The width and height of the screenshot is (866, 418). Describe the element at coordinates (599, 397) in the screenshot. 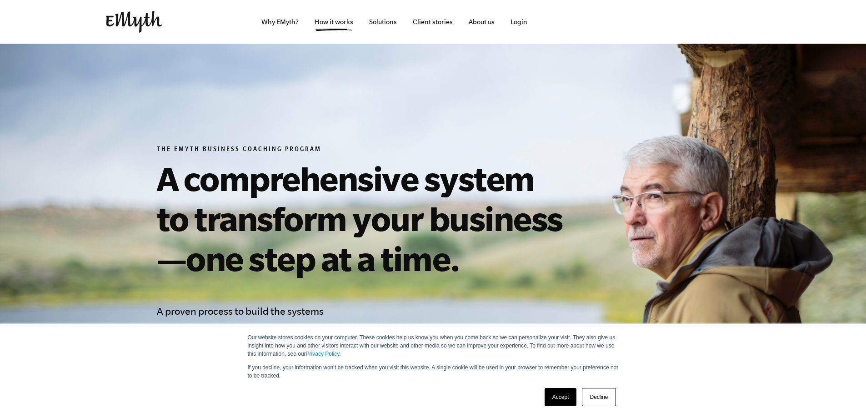

I see `a: Decline` at that location.